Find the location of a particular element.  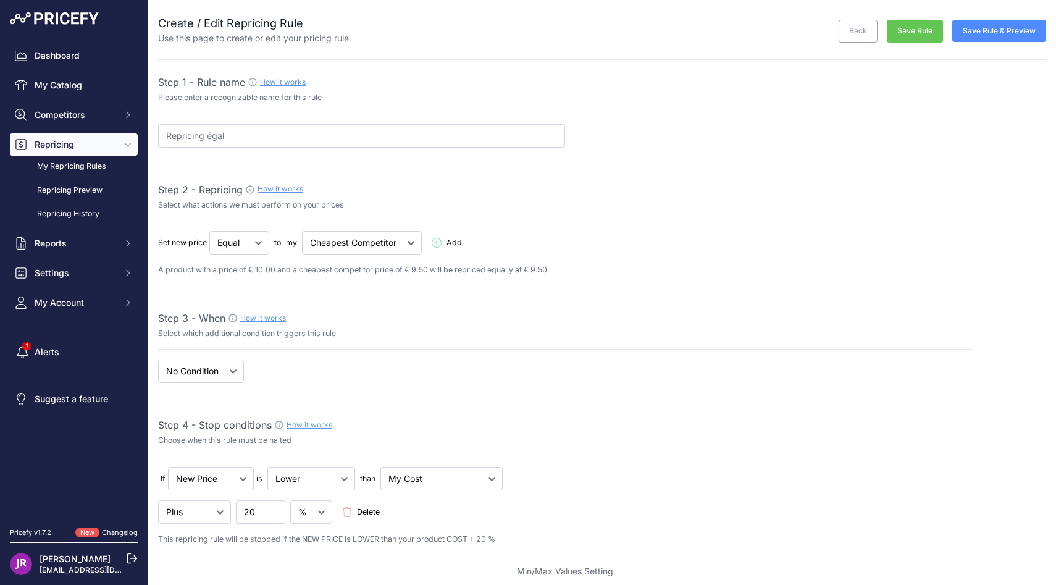

a: My Repricing Rules is located at coordinates (73, 166).